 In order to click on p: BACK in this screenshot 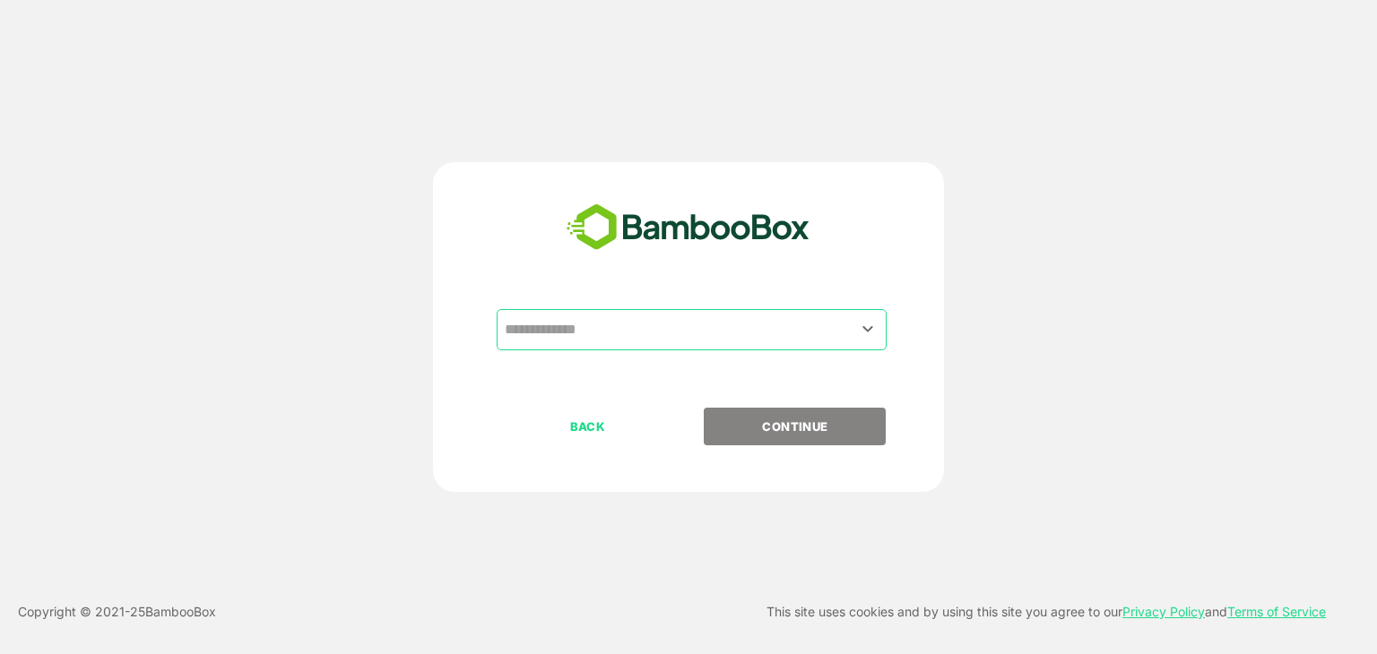, I will do `click(588, 427)`.